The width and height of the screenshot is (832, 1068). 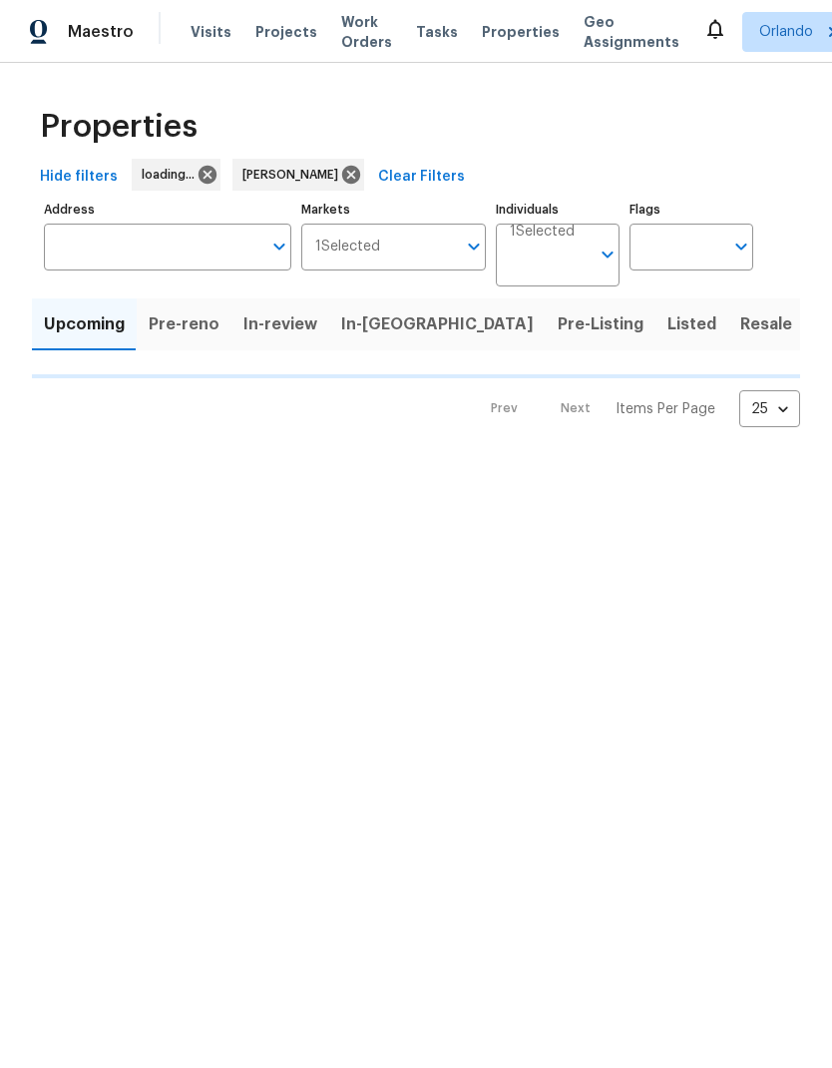 What do you see at coordinates (79, 177) in the screenshot?
I see `span: Hide filters` at bounding box center [79, 177].